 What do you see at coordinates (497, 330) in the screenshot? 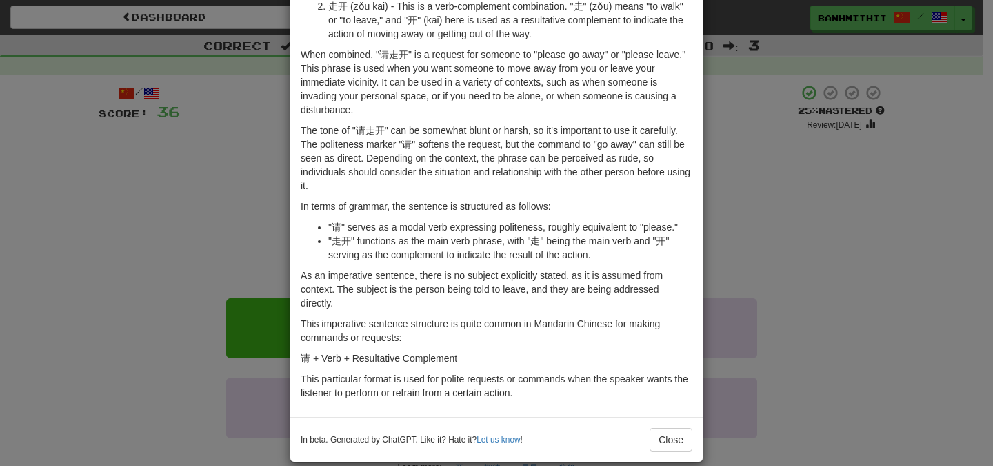
I see `p: This imperative sentence structure is quite common in Mandarin Chinese for making commands or req...` at bounding box center [497, 330].